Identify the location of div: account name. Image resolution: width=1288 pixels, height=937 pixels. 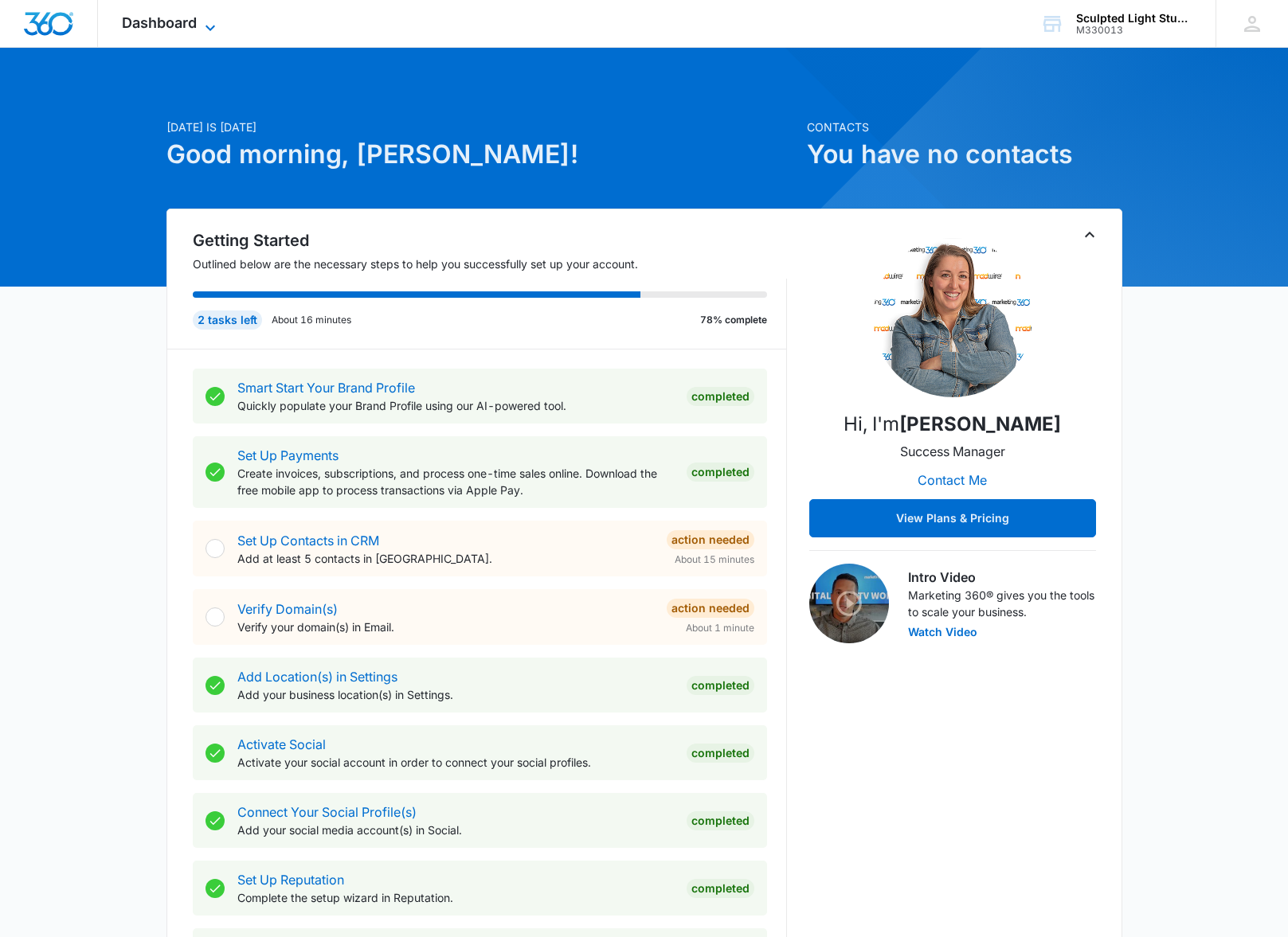
(1134, 18).